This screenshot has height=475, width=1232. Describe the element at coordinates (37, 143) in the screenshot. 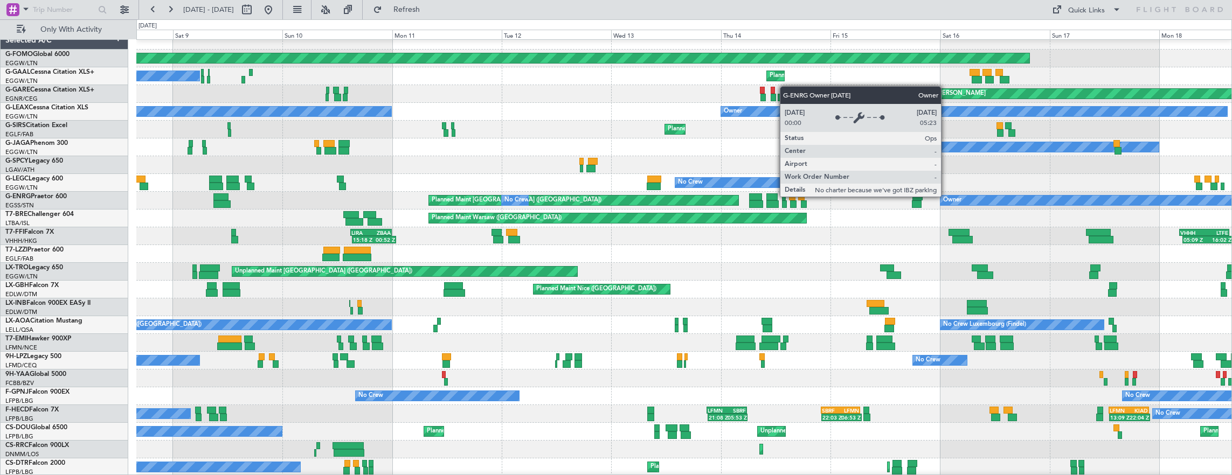

I see `a: G-JAGAPhenom 300` at that location.